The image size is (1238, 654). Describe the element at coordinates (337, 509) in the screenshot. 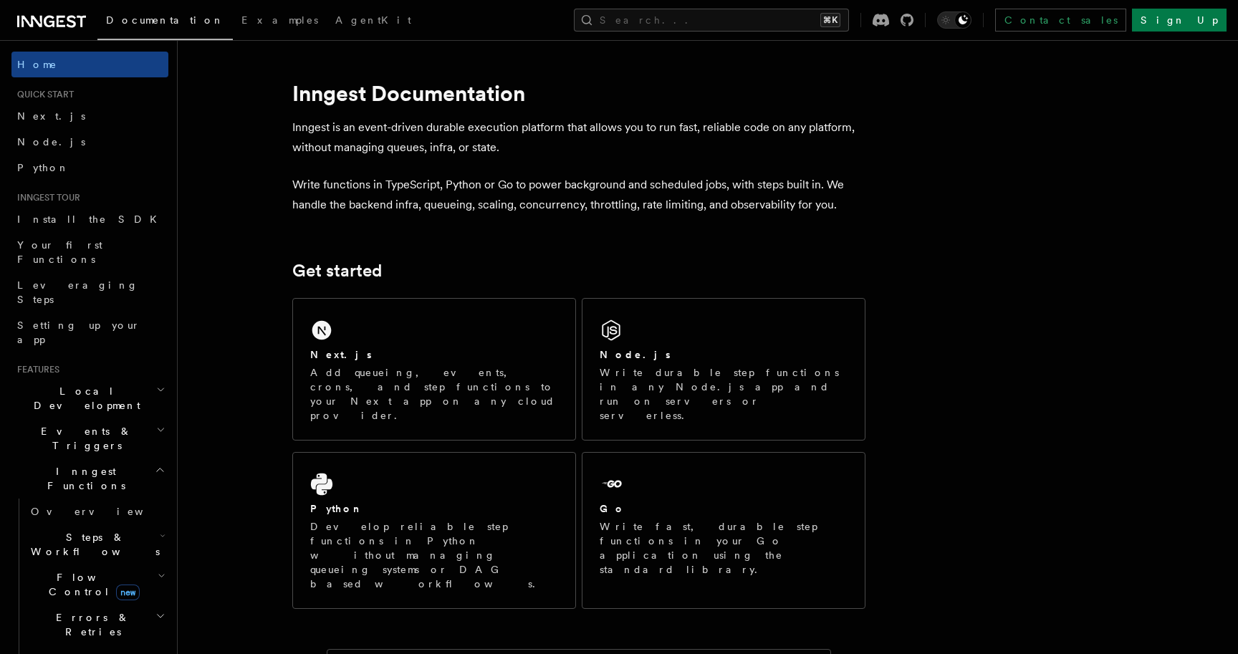

I see `h2: Python` at that location.